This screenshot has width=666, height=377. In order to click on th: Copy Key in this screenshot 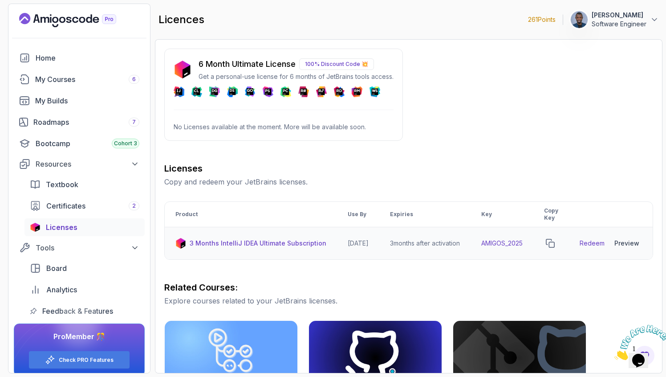, I will do `click(551, 214)`.